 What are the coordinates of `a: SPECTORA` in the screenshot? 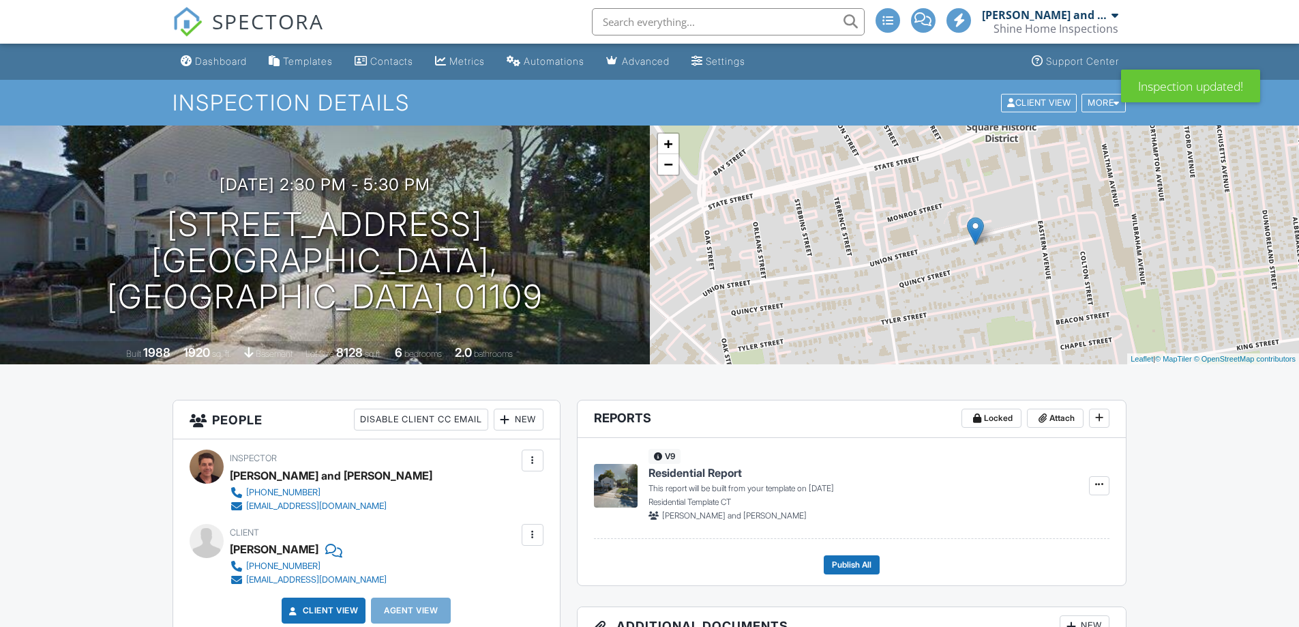 It's located at (248, 33).